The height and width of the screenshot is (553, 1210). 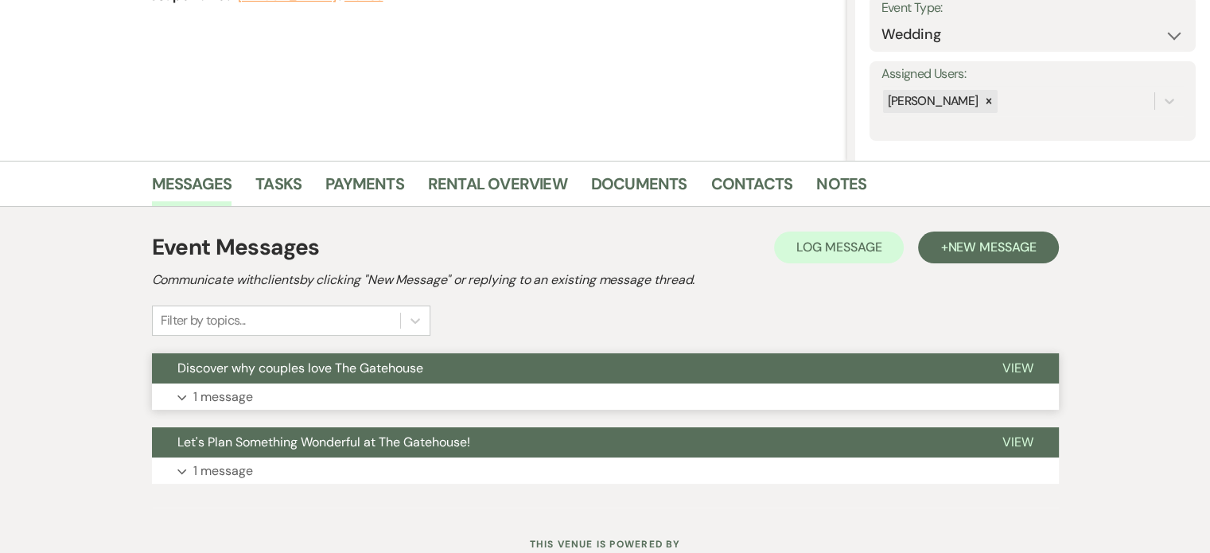 What do you see at coordinates (988, 248) in the screenshot?
I see `button: +New Message` at bounding box center [988, 248].